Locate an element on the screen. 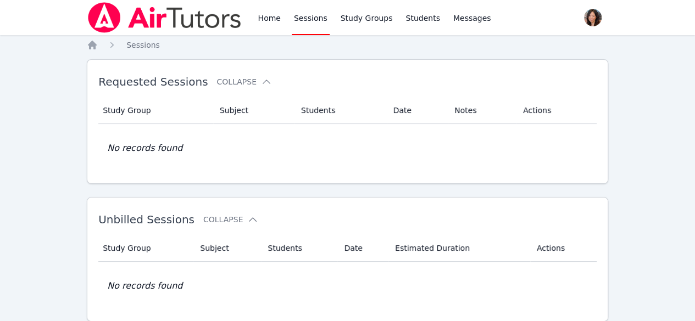 This screenshot has width=695, height=321. nav: Breadcrumb is located at coordinates (347, 45).